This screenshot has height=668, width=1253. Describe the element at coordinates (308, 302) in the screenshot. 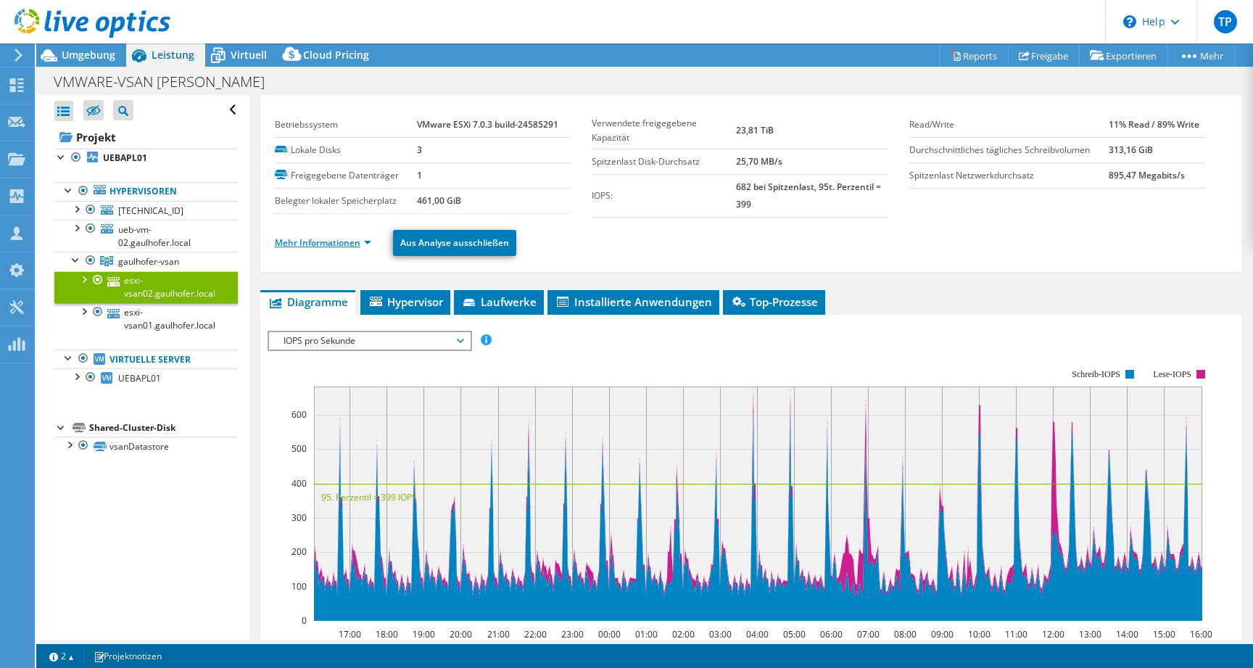

I see `span: Diagramme` at that location.